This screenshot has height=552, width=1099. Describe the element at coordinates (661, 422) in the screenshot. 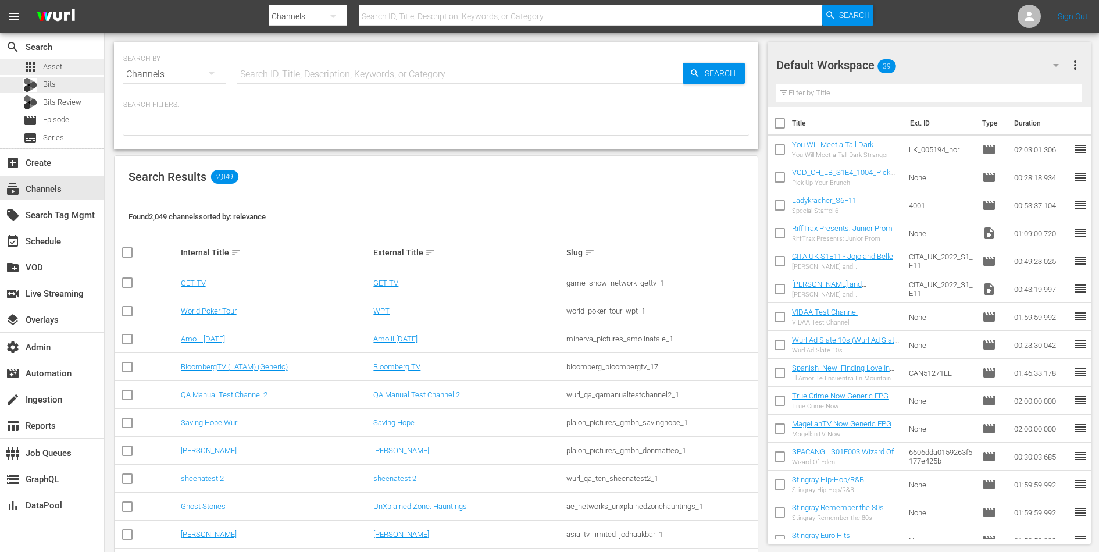

I see `div: plaion_pictures_gmbh_savinghope_1` at that location.